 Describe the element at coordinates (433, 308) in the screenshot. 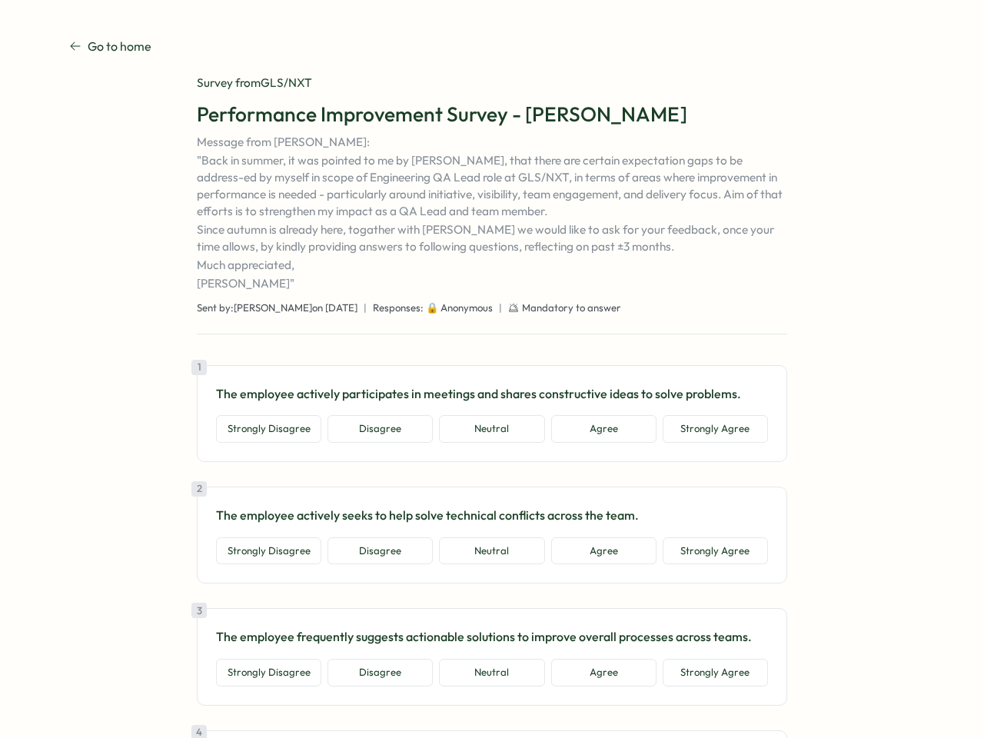

I see `span: Responses: 🔒 Anonymous` at that location.